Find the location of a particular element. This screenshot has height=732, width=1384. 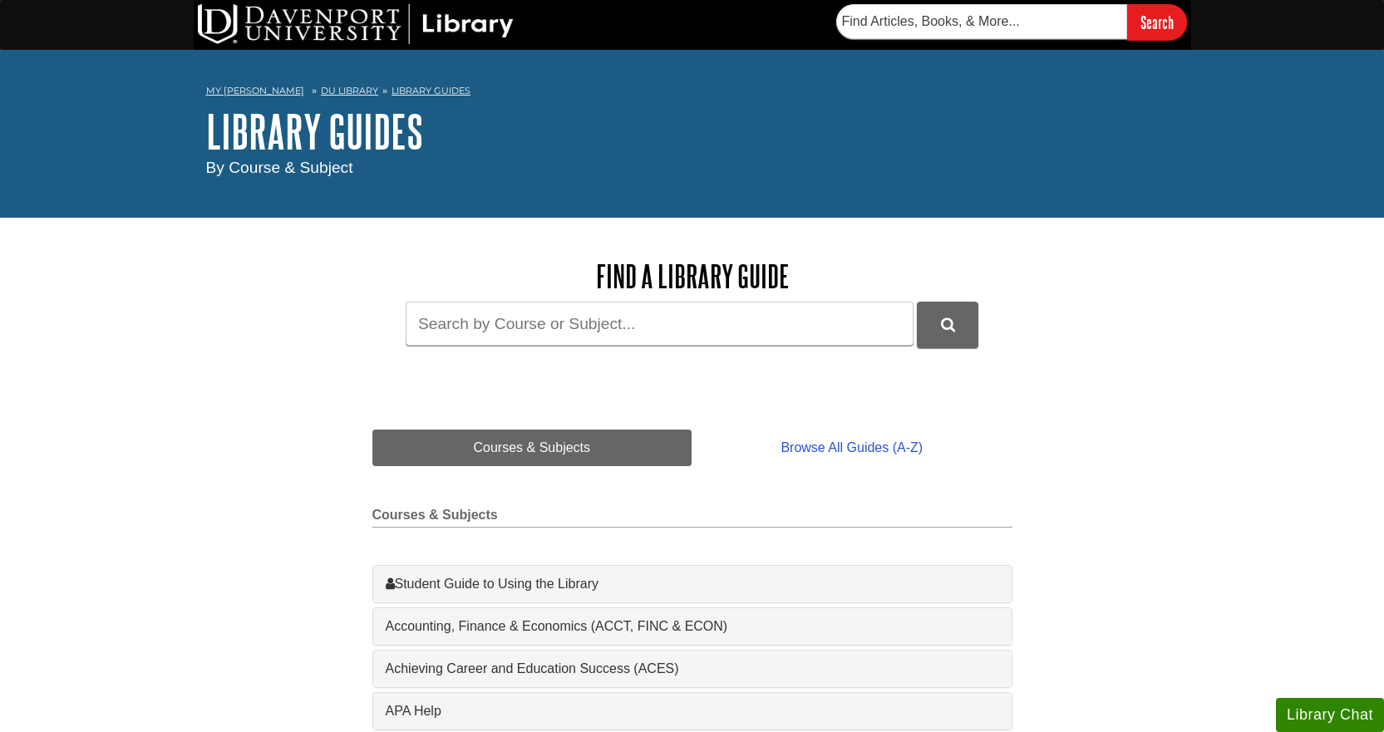

i: Search Library Guides is located at coordinates (947, 325).